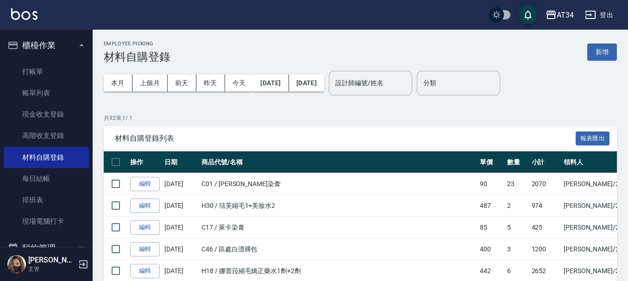 The height and width of the screenshot is (281, 628). Describe the element at coordinates (528, 15) in the screenshot. I see `button: save` at that location.